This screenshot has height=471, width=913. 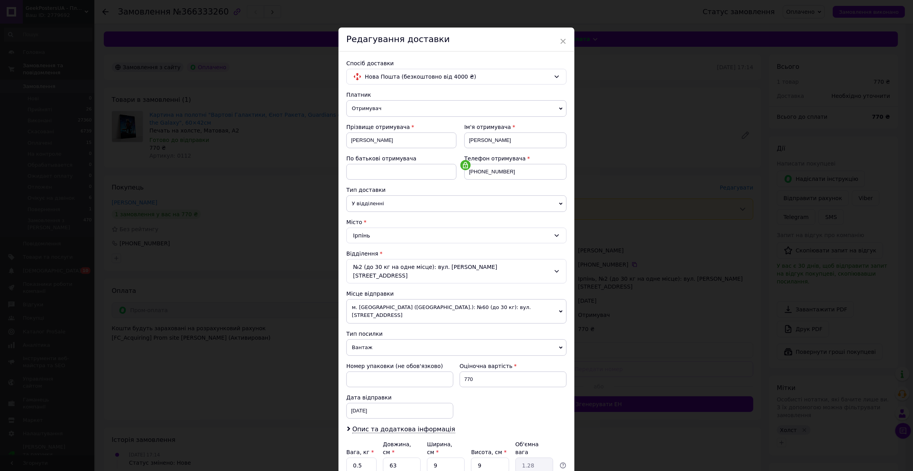 I want to click on label: Вага, кг, so click(x=360, y=452).